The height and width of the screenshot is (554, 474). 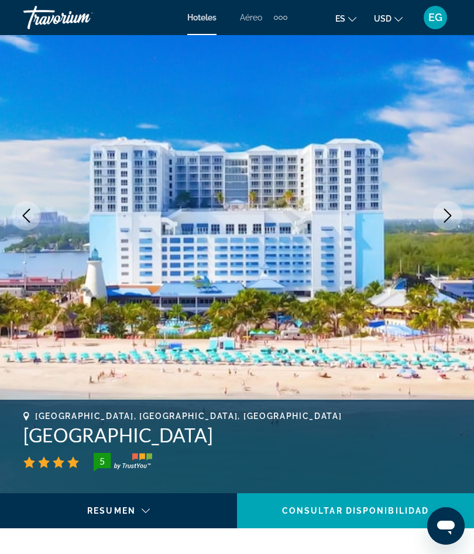 I want to click on span: Hoteles, so click(x=202, y=18).